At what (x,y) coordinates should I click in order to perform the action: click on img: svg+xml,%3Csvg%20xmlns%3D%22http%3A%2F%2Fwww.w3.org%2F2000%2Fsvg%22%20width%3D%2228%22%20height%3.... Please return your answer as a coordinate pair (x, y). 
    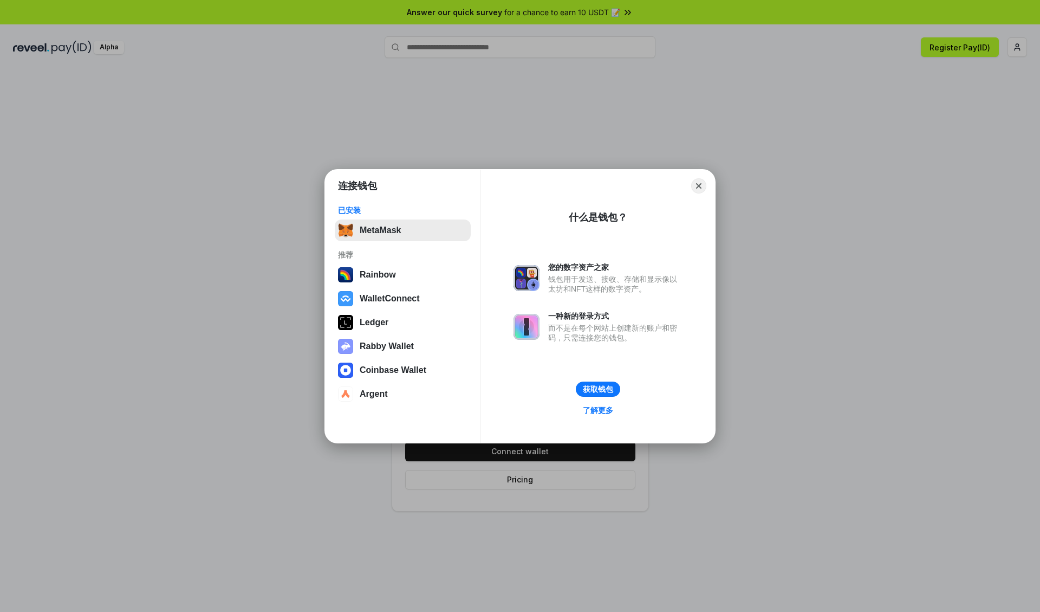
    Looking at the image, I should click on (346, 322).